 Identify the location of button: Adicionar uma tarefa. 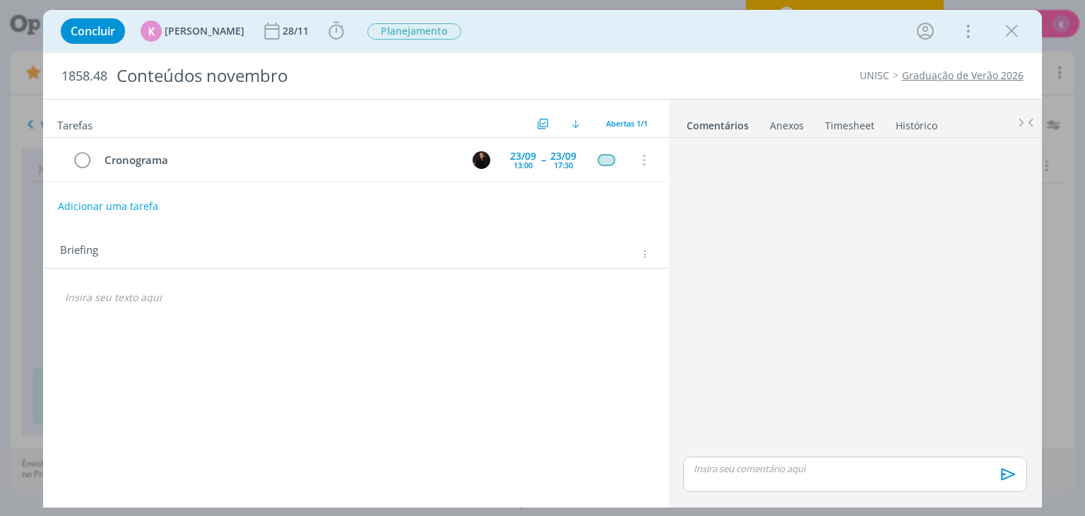
(108, 206).